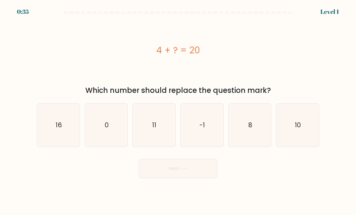 This screenshot has width=356, height=215. What do you see at coordinates (178, 169) in the screenshot?
I see `button: Next` at bounding box center [178, 169].